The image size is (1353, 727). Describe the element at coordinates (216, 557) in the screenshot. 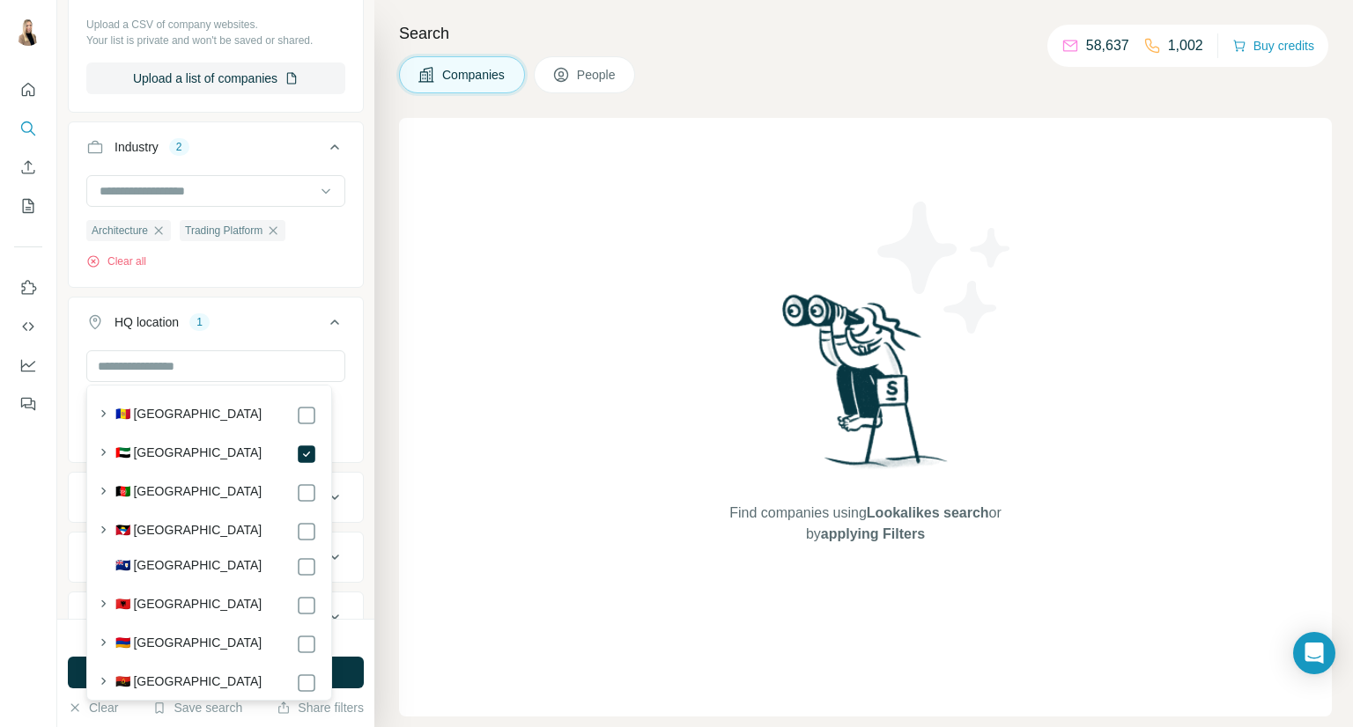

I see `button: Employees (size)` at that location.